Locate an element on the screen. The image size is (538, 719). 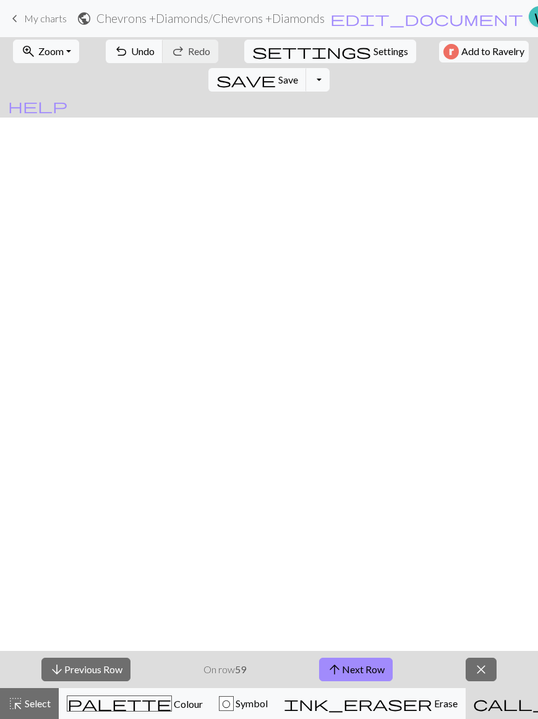
button: Erase is located at coordinates (371, 704).